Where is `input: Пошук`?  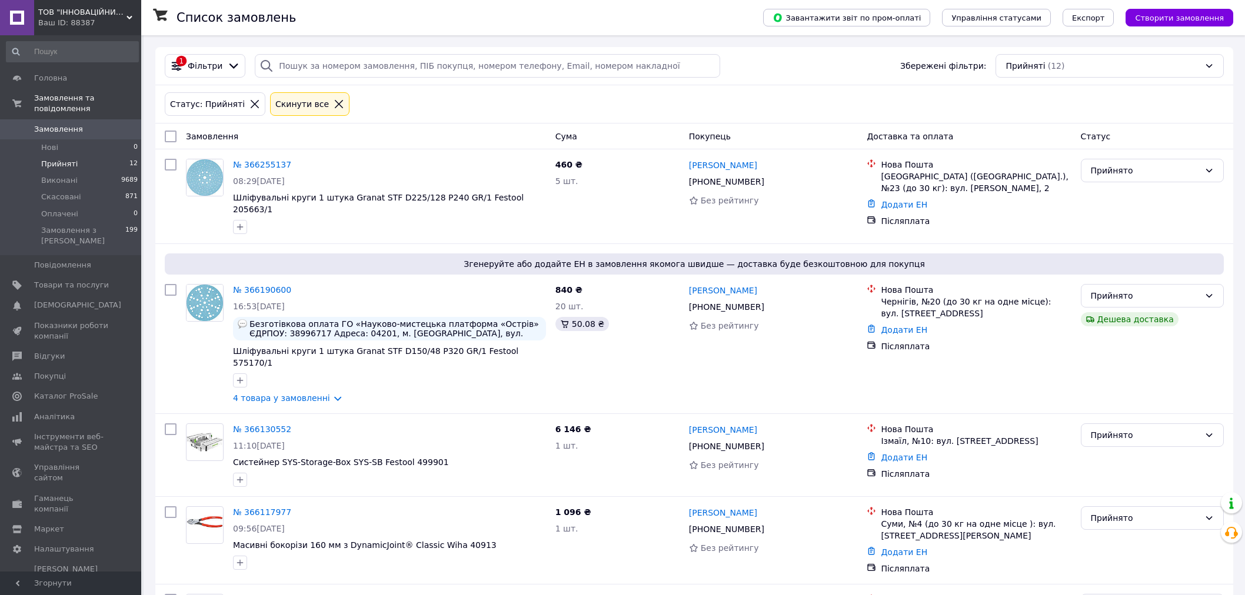 input: Пошук is located at coordinates (72, 52).